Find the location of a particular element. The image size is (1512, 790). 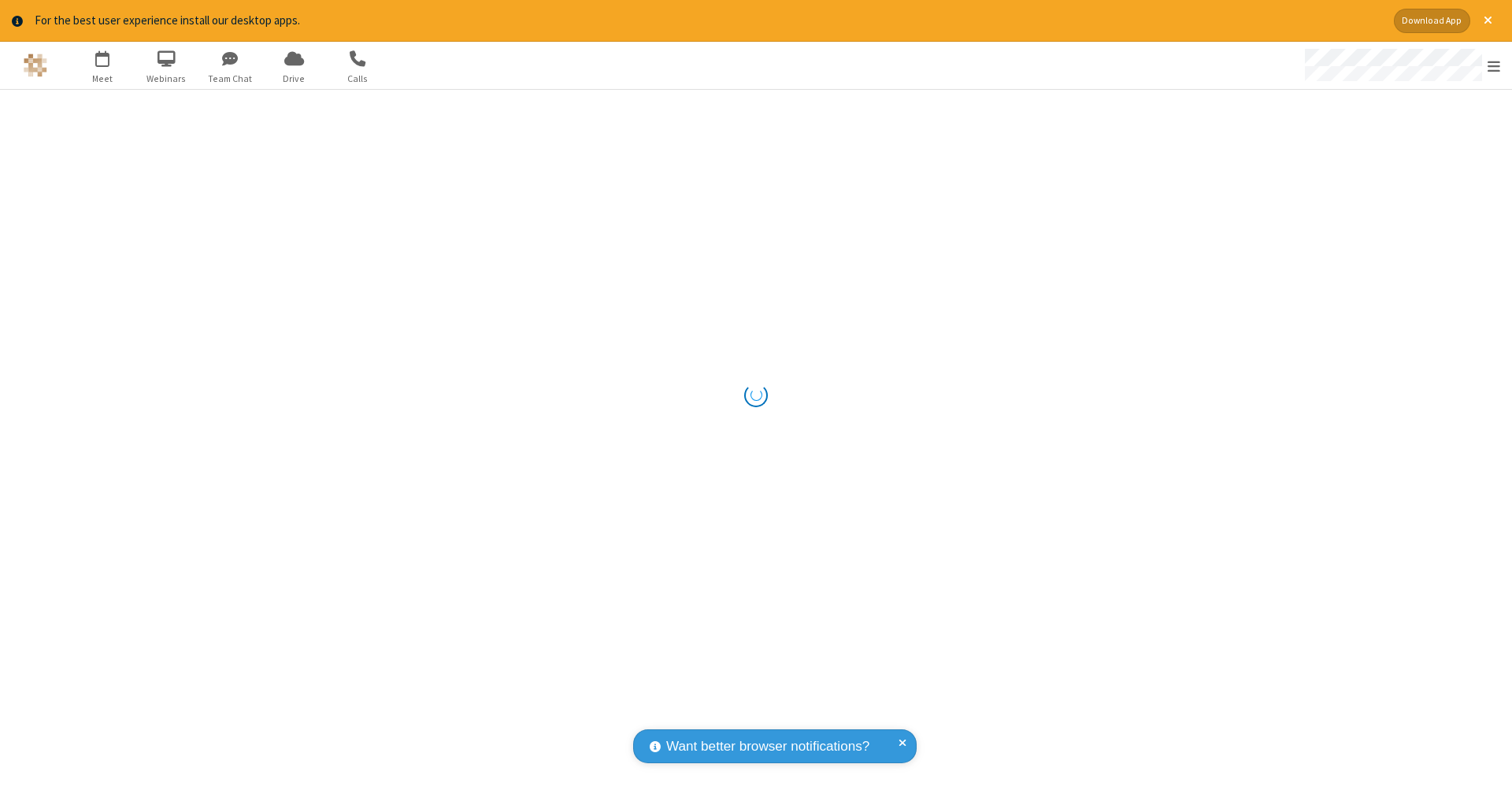

div: For the best user experience install our desktop apps. is located at coordinates (708, 20).